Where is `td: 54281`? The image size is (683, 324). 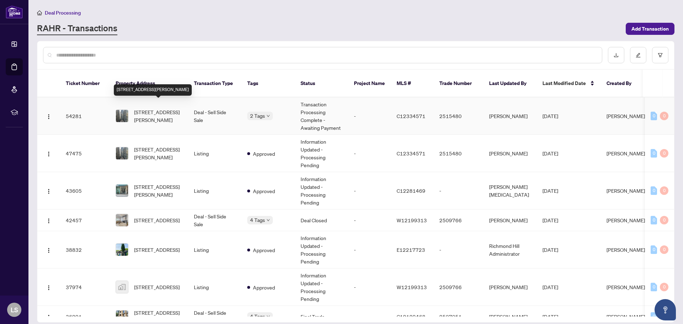
td: 54281 is located at coordinates (85, 116).